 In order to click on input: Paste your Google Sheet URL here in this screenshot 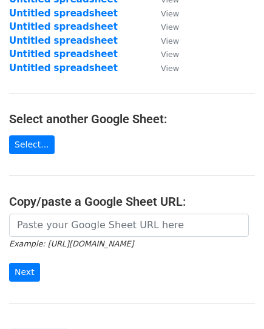, I will do `click(129, 225)`.